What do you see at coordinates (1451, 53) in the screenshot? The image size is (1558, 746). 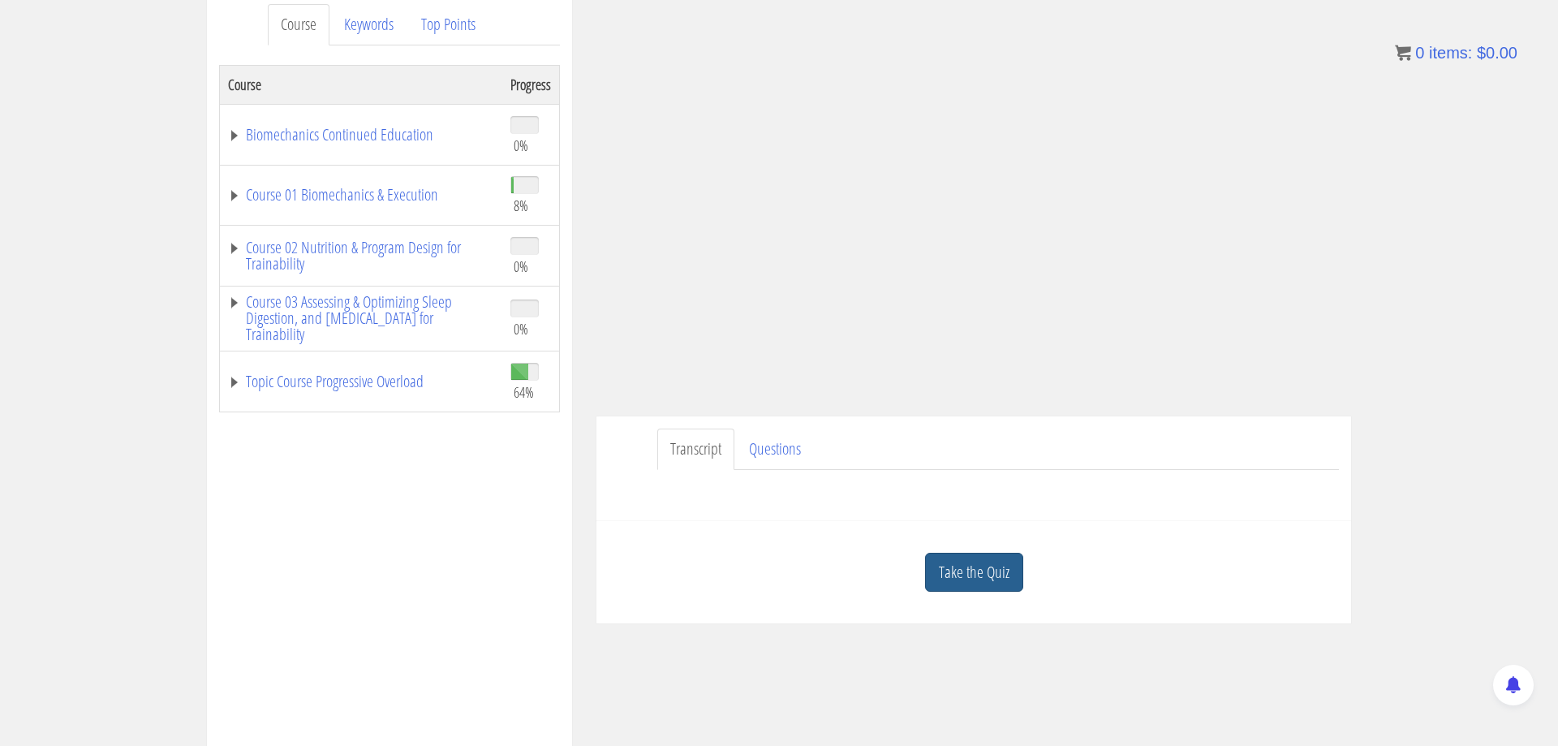 I see `span: items:` at bounding box center [1451, 53].